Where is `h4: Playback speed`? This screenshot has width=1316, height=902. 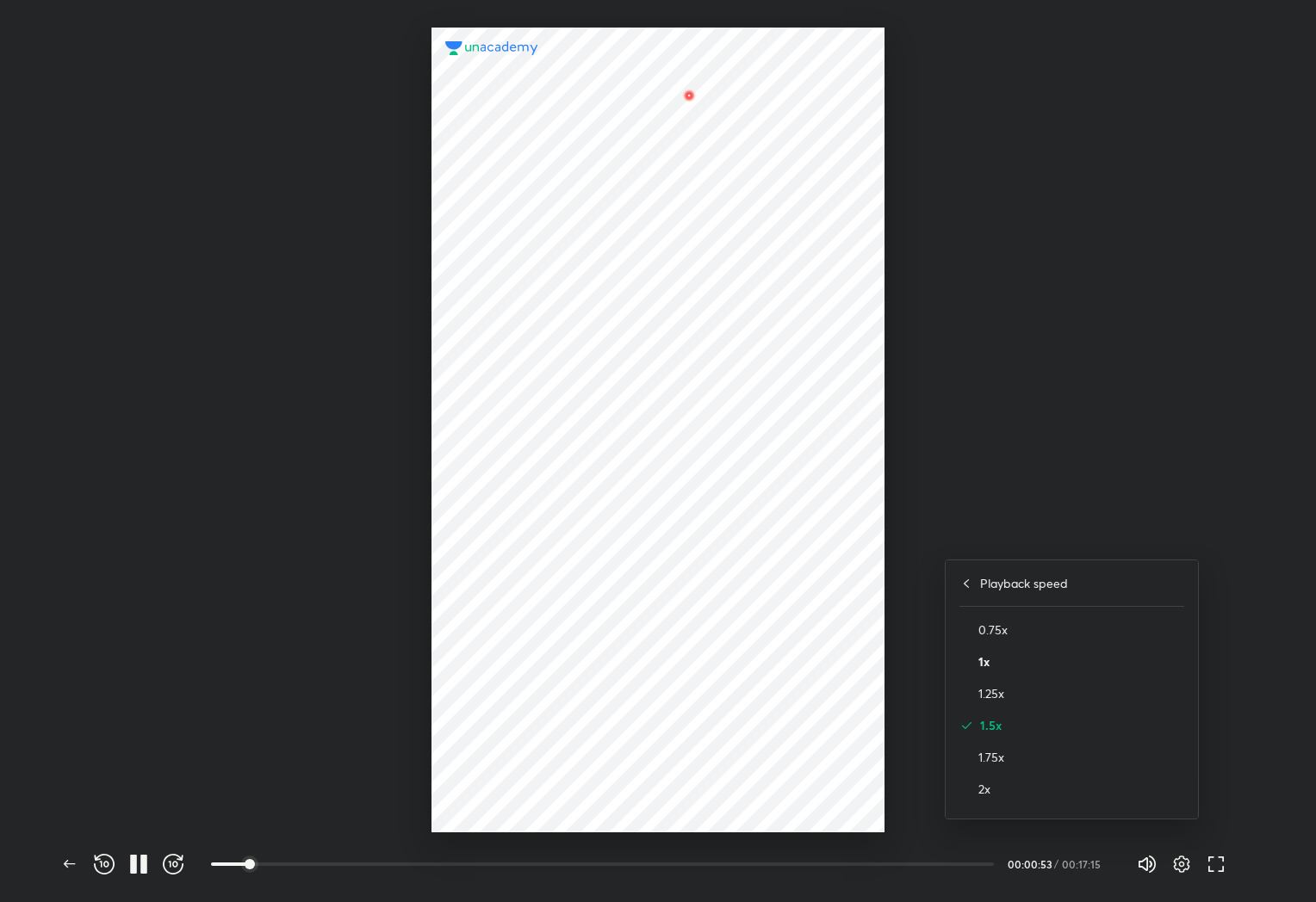
h4: Playback speed is located at coordinates (1024, 583).